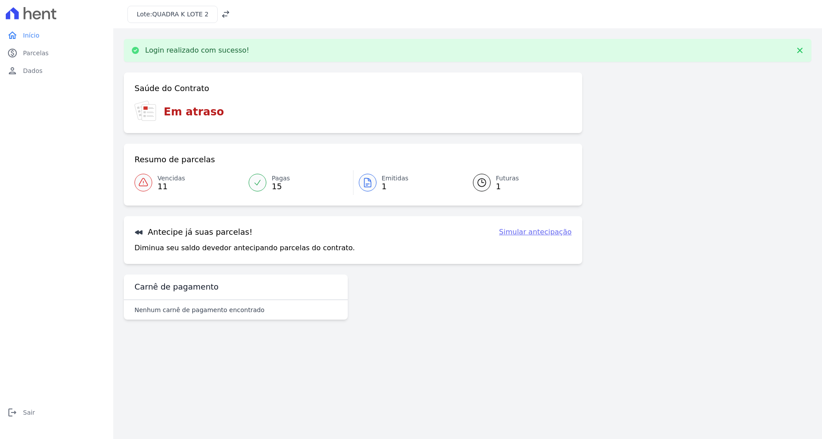 This screenshot has height=439, width=822. I want to click on a: Futuras 1, so click(517, 183).